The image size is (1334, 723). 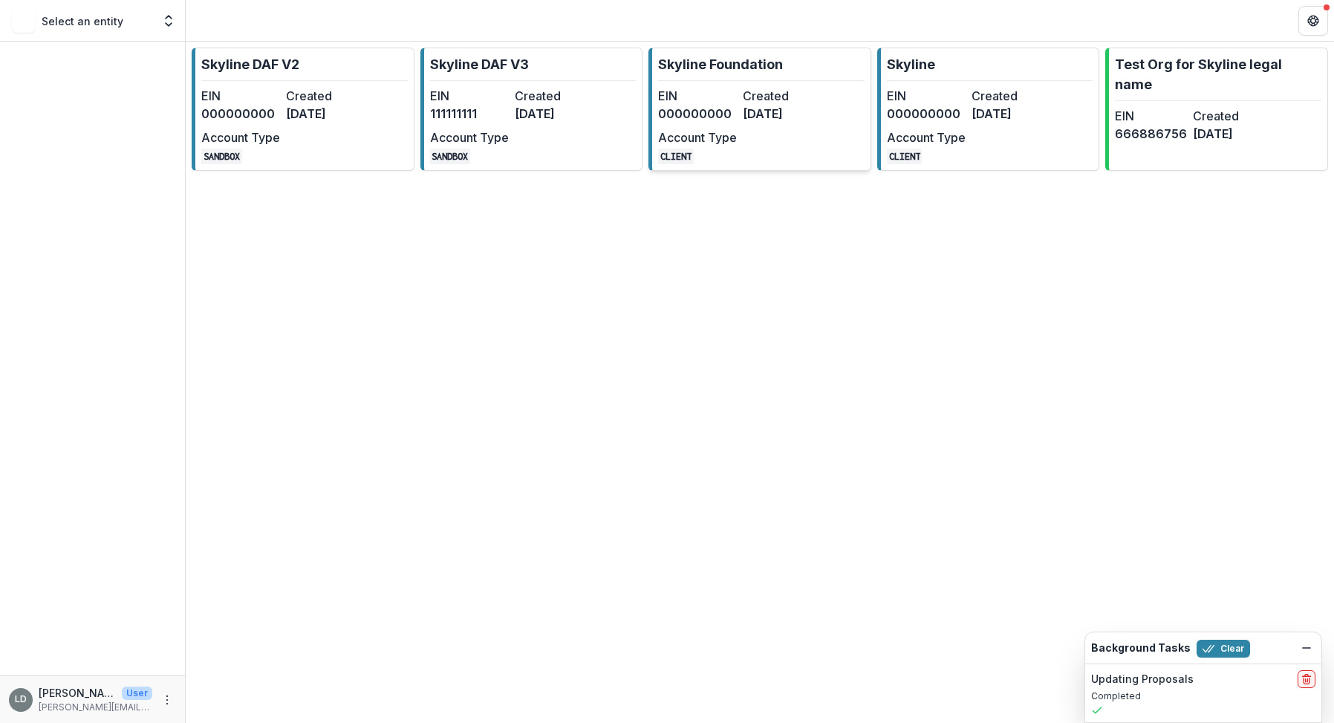 What do you see at coordinates (1224, 649) in the screenshot?
I see `button: Clear` at bounding box center [1224, 649].